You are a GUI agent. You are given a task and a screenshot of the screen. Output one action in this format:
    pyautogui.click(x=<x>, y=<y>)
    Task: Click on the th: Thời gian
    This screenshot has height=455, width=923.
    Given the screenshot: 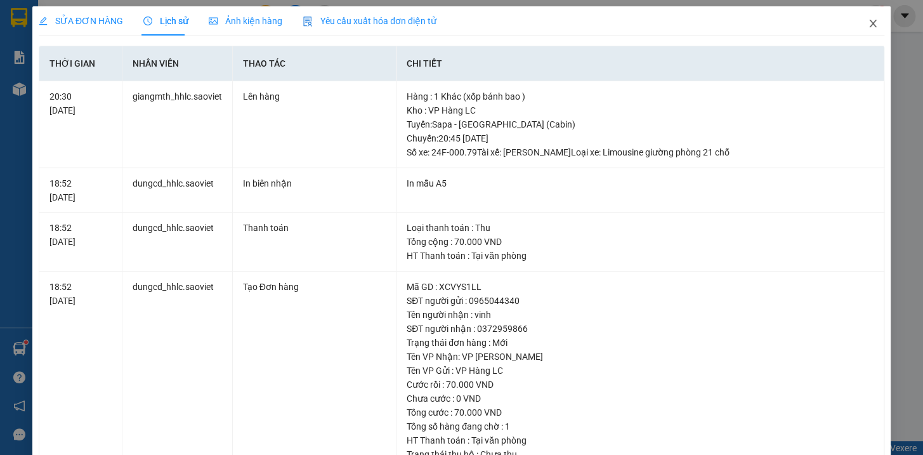 What is the action you would take?
    pyautogui.click(x=81, y=63)
    